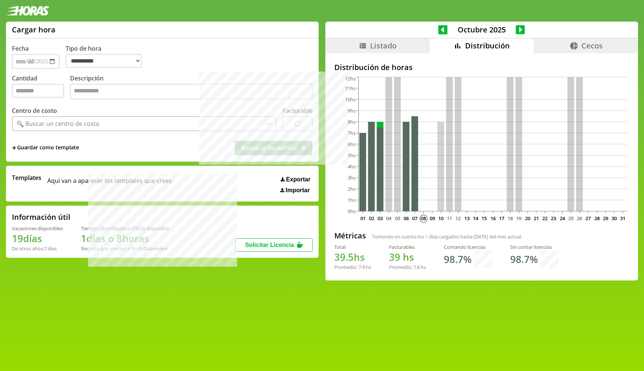  Describe the element at coordinates (502, 218) in the screenshot. I see `text: 17` at that location.